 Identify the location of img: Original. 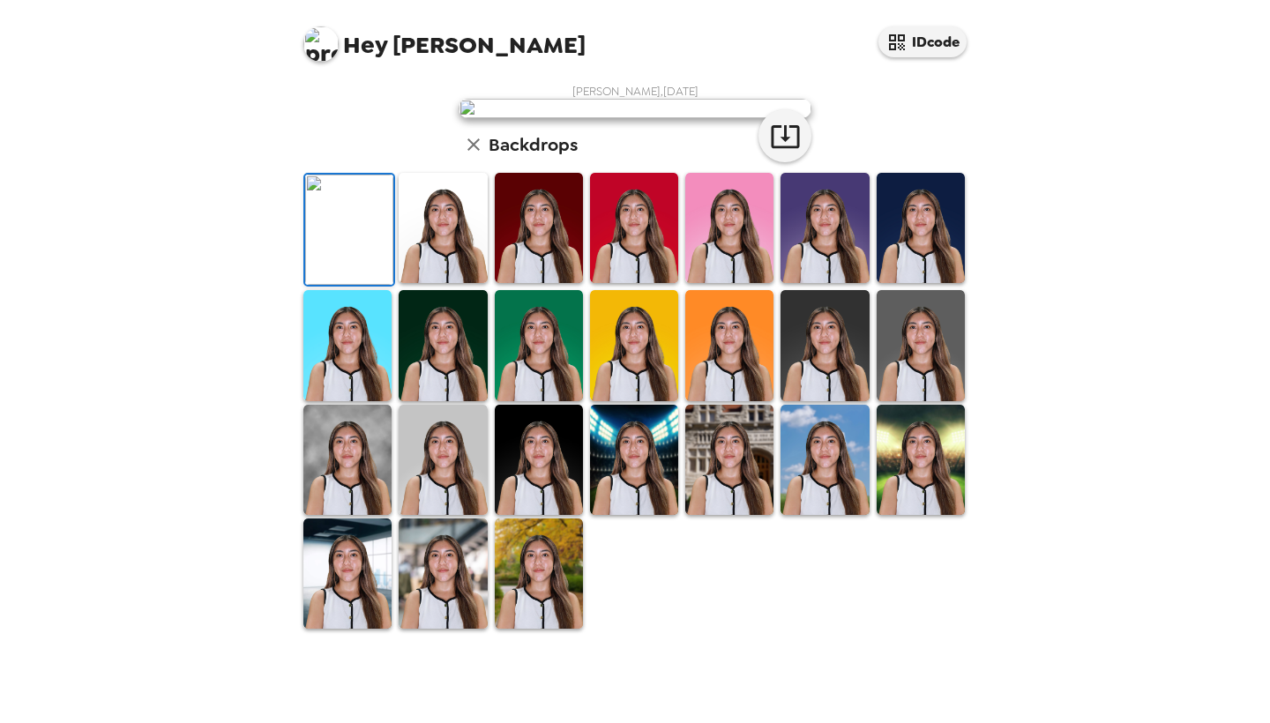
(349, 229).